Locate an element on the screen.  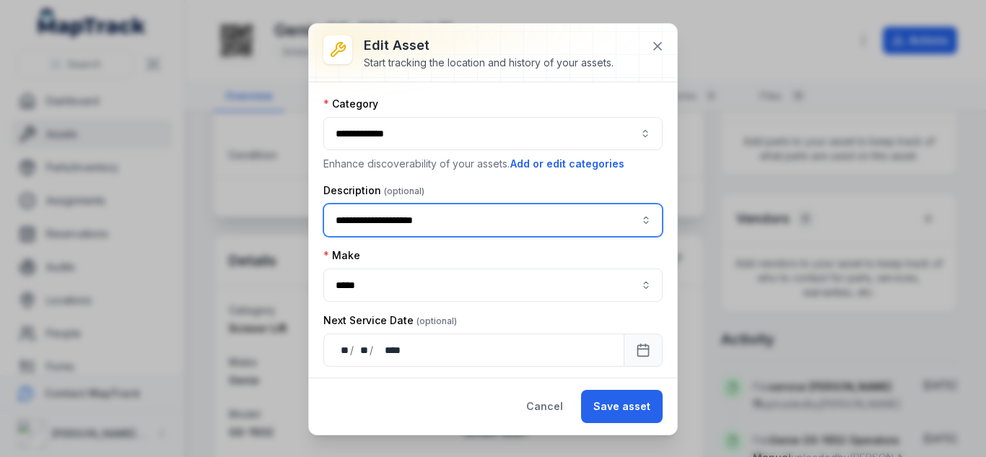
label: Description is located at coordinates (374, 191).